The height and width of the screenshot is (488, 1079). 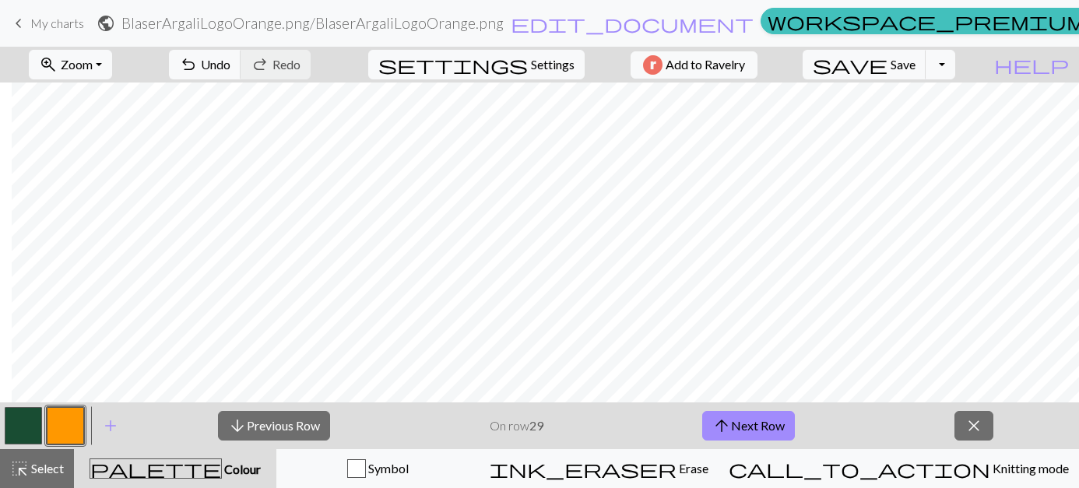 I want to click on span: Select, so click(x=46, y=468).